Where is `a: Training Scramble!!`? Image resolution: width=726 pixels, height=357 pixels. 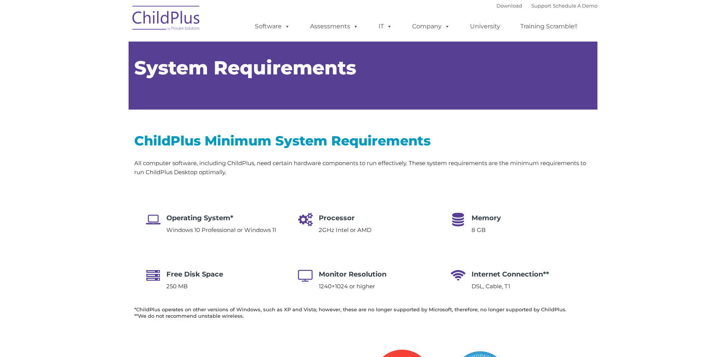 a: Training Scramble!! is located at coordinates (549, 26).